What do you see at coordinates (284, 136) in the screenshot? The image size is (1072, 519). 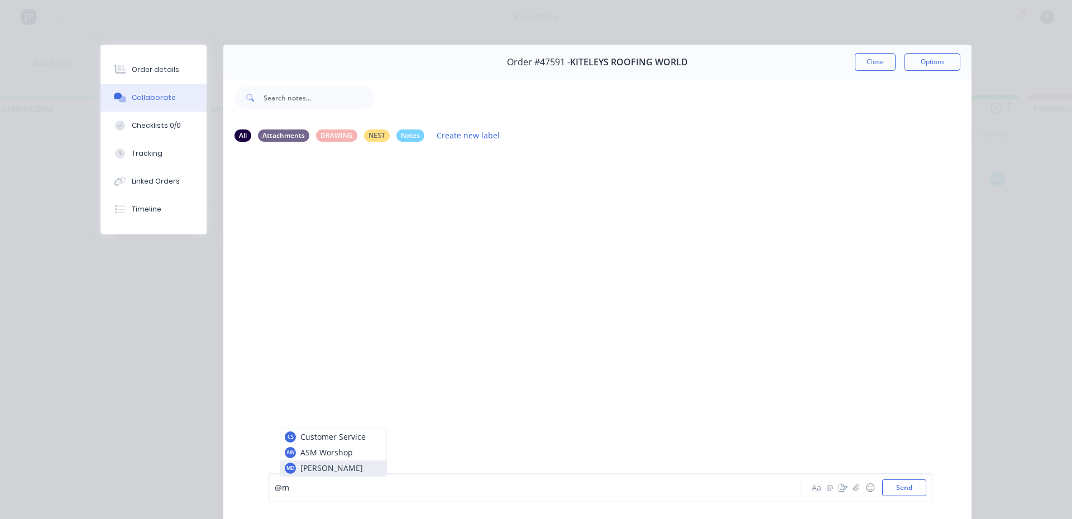 I see `div: Attachments` at bounding box center [284, 136].